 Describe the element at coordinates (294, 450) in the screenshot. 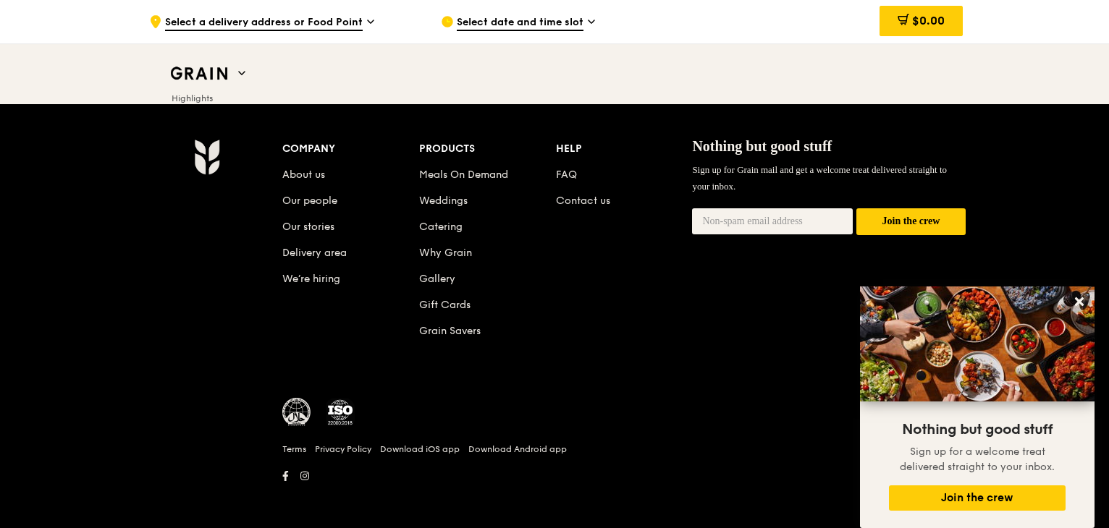

I see `a: Terms` at that location.